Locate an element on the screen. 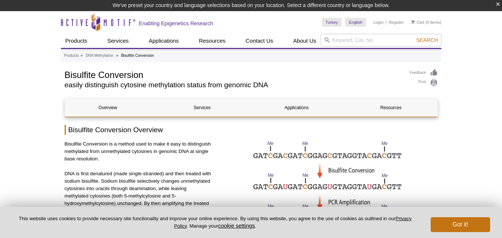 The width and height of the screenshot is (502, 238). p: This website uses cookies to provide necessary site functionality and improve your online experie... is located at coordinates (215, 223).